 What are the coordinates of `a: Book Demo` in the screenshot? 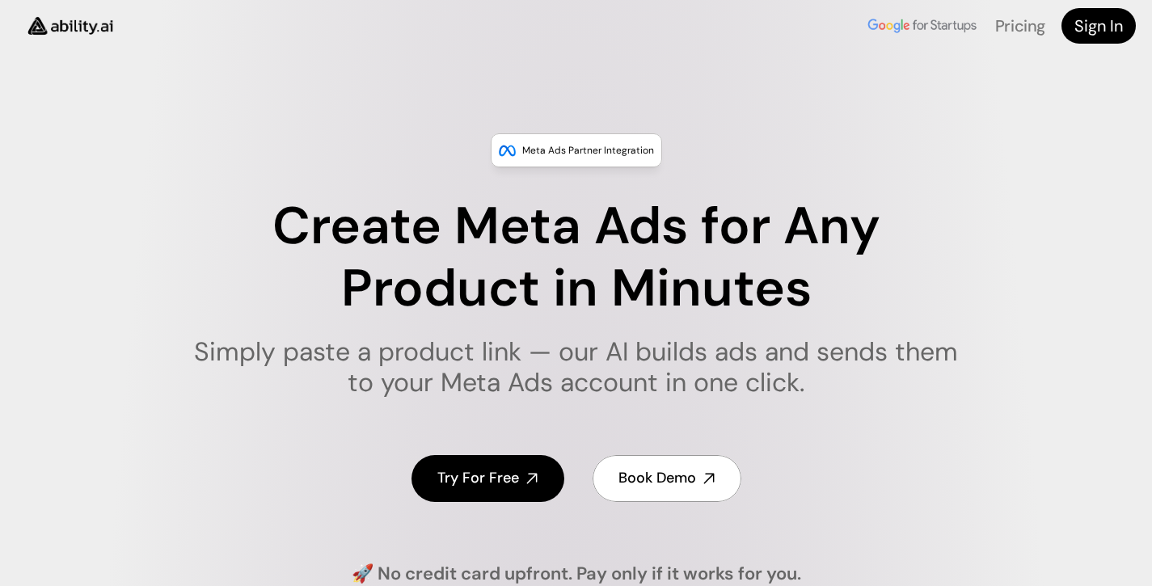 It's located at (667, 478).